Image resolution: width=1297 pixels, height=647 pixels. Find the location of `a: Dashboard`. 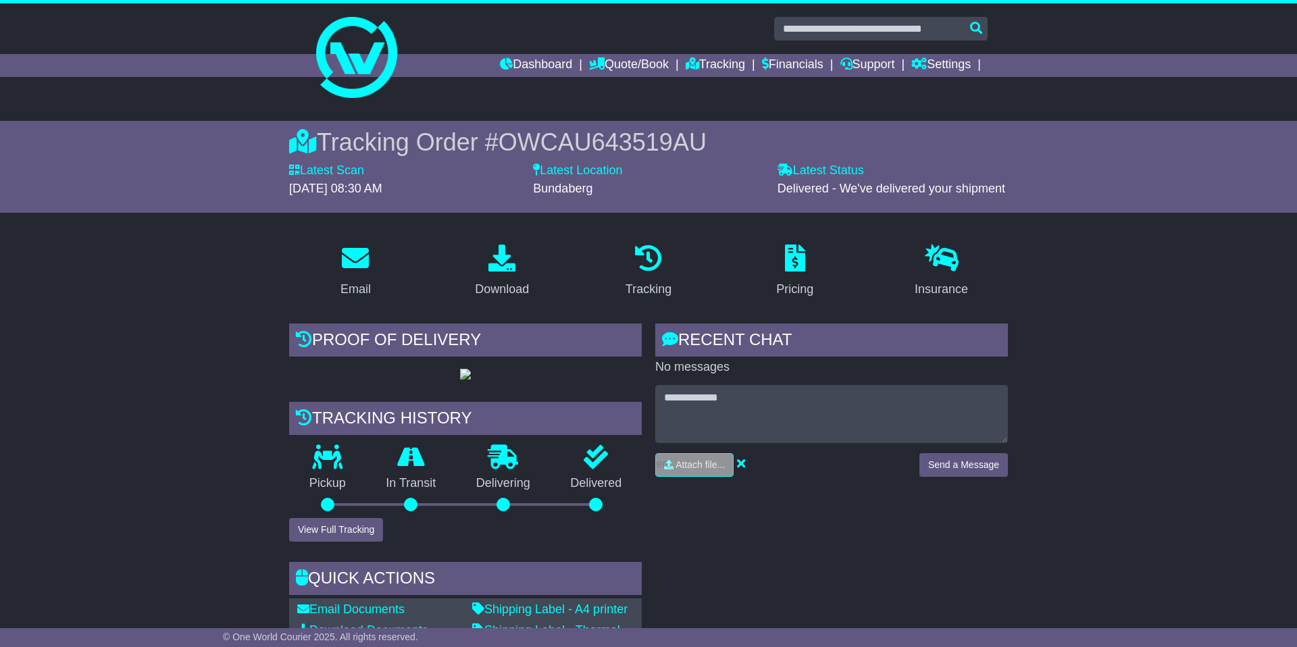

a: Dashboard is located at coordinates (536, 66).